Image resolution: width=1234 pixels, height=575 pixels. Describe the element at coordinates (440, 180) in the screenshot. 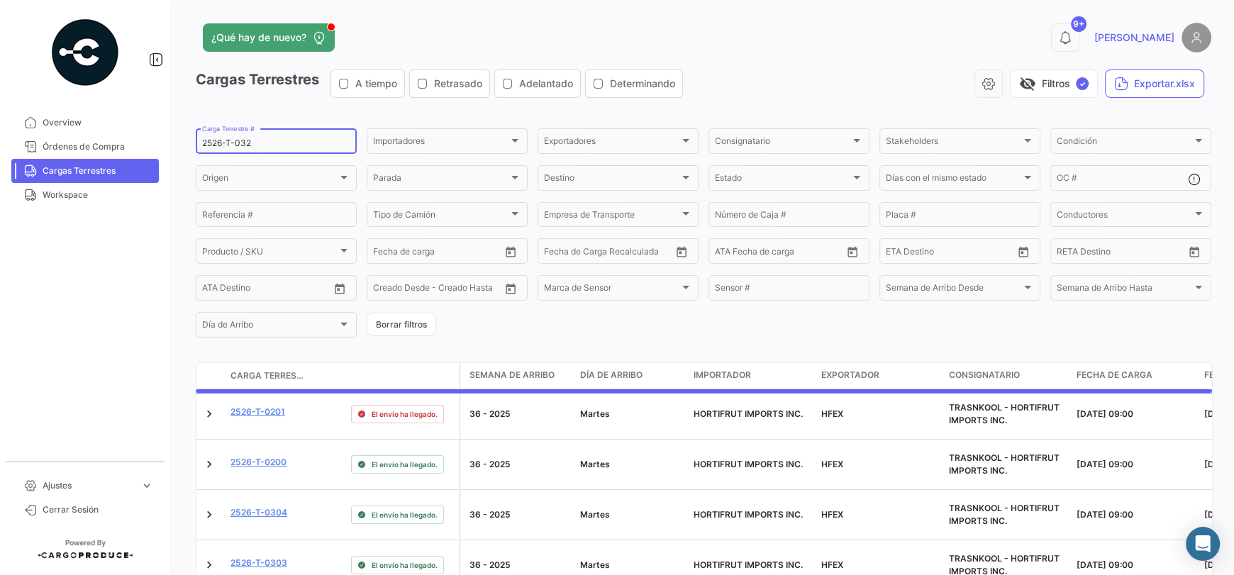

I see `span: Parada` at that location.